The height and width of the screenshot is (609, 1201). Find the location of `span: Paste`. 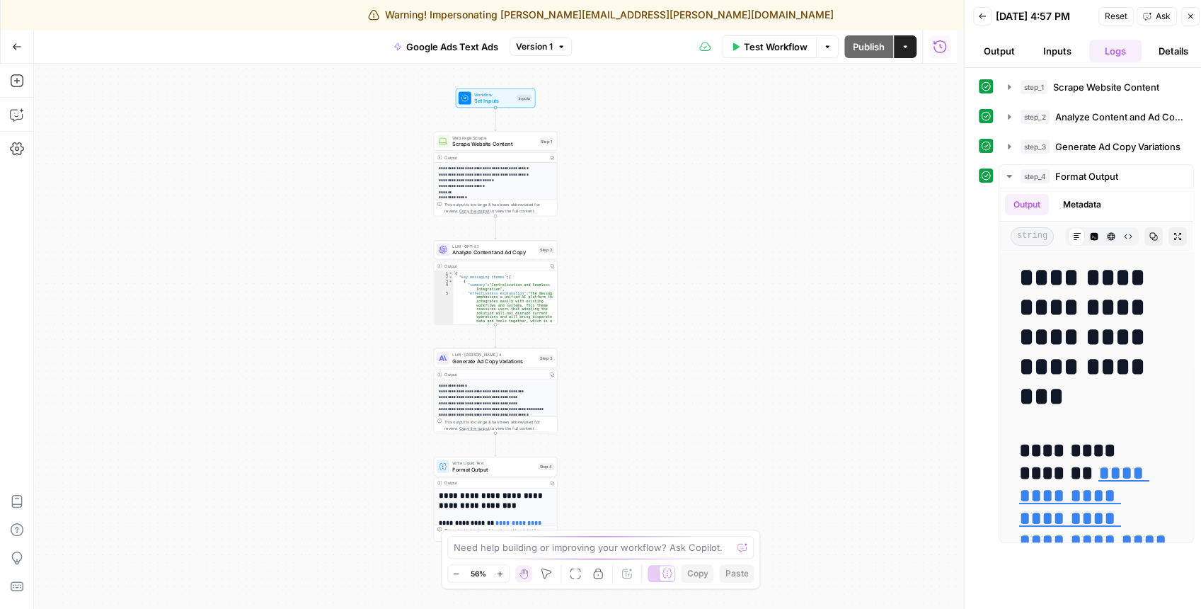

span: Paste is located at coordinates (736, 573).